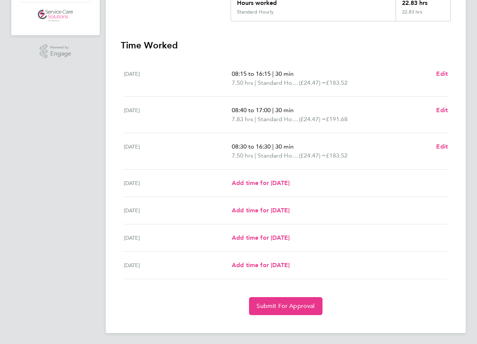 Image resolution: width=477 pixels, height=344 pixels. Describe the element at coordinates (423, 15) in the screenshot. I see `div: 22.83 hrs` at that location.